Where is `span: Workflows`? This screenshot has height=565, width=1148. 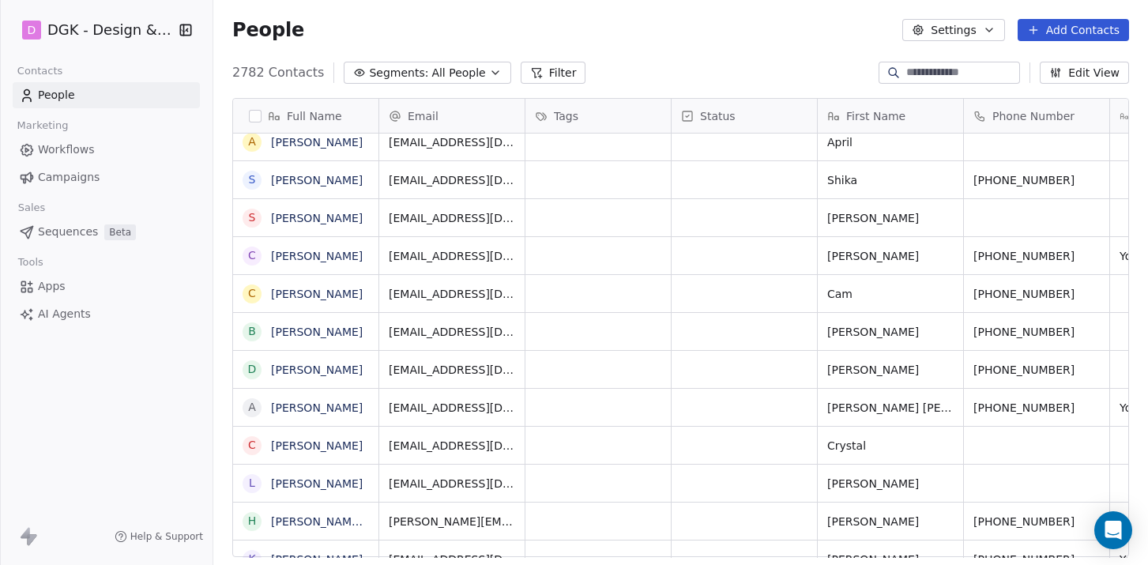
span: Workflows is located at coordinates (66, 149).